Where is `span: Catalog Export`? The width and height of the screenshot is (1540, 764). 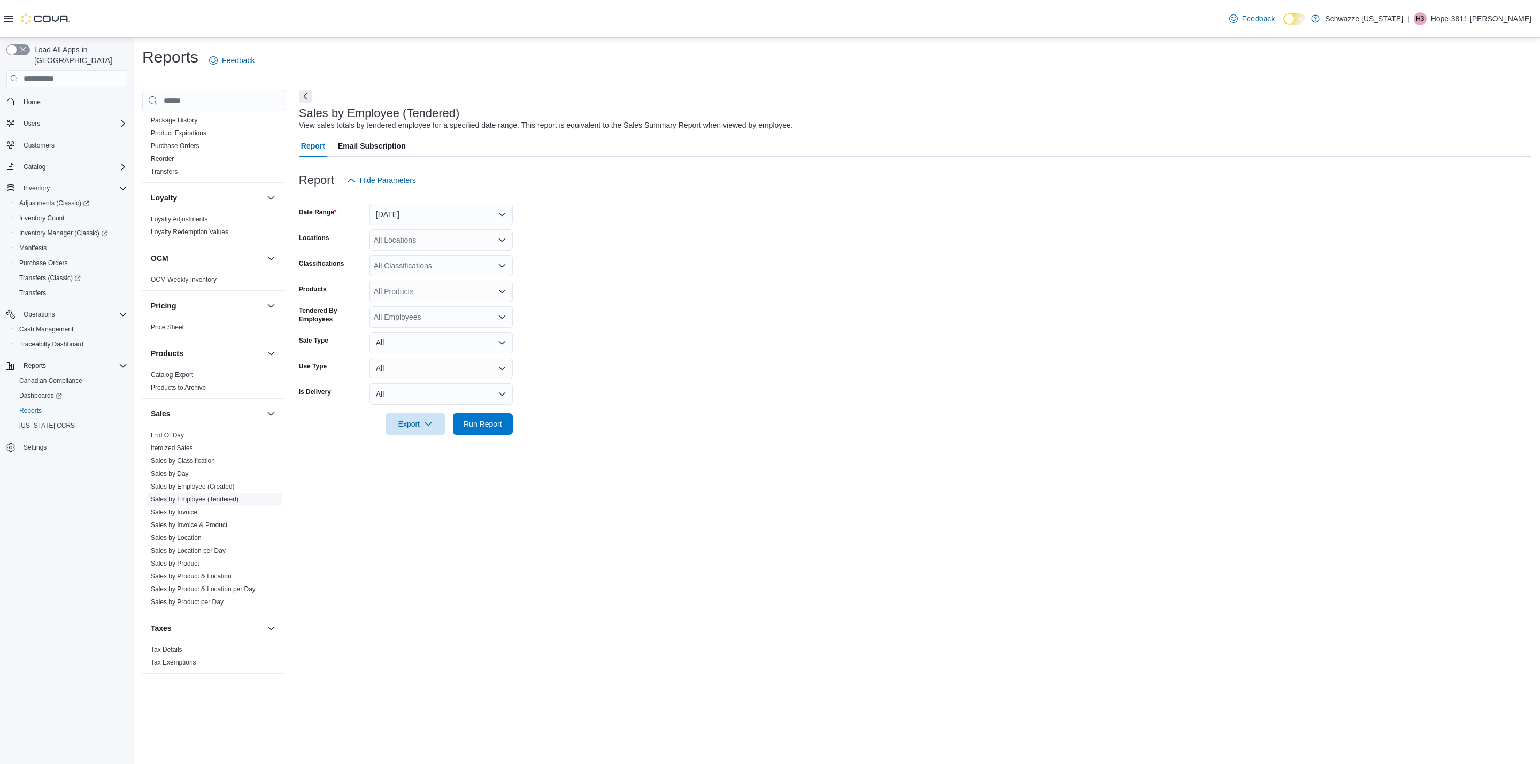 span: Catalog Export is located at coordinates (172, 375).